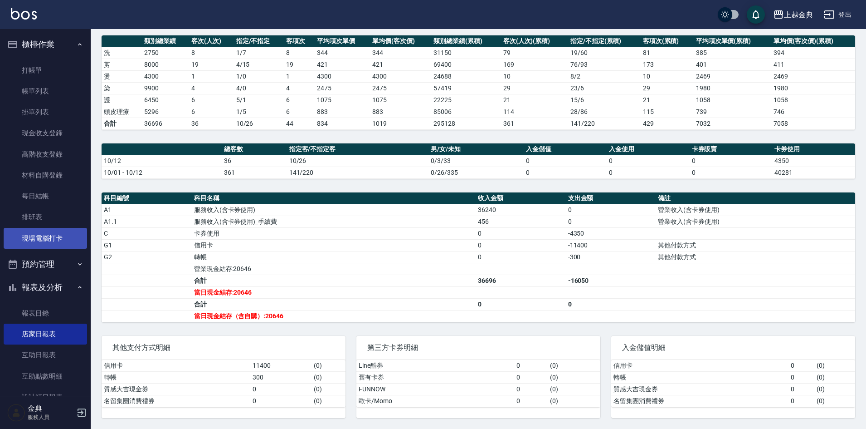 This screenshot has height=429, width=866. What do you see at coordinates (334, 210) in the screenshot?
I see `td: 服務收入(含卡券使用)` at bounding box center [334, 210].